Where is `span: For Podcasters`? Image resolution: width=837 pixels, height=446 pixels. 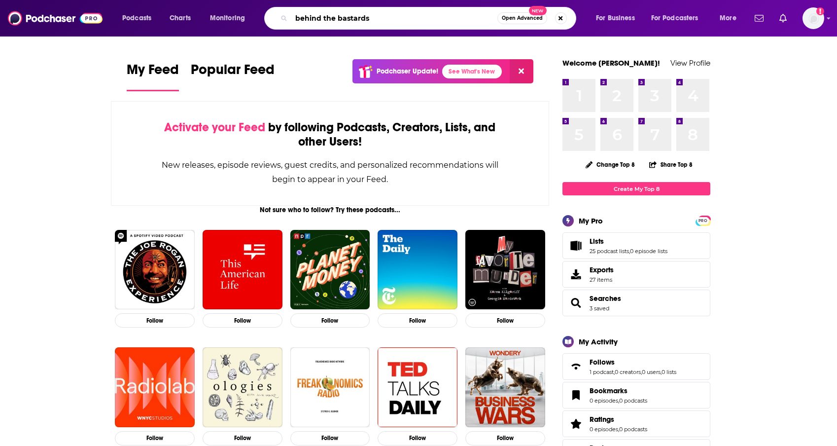 span: For Podcasters is located at coordinates (675, 18).